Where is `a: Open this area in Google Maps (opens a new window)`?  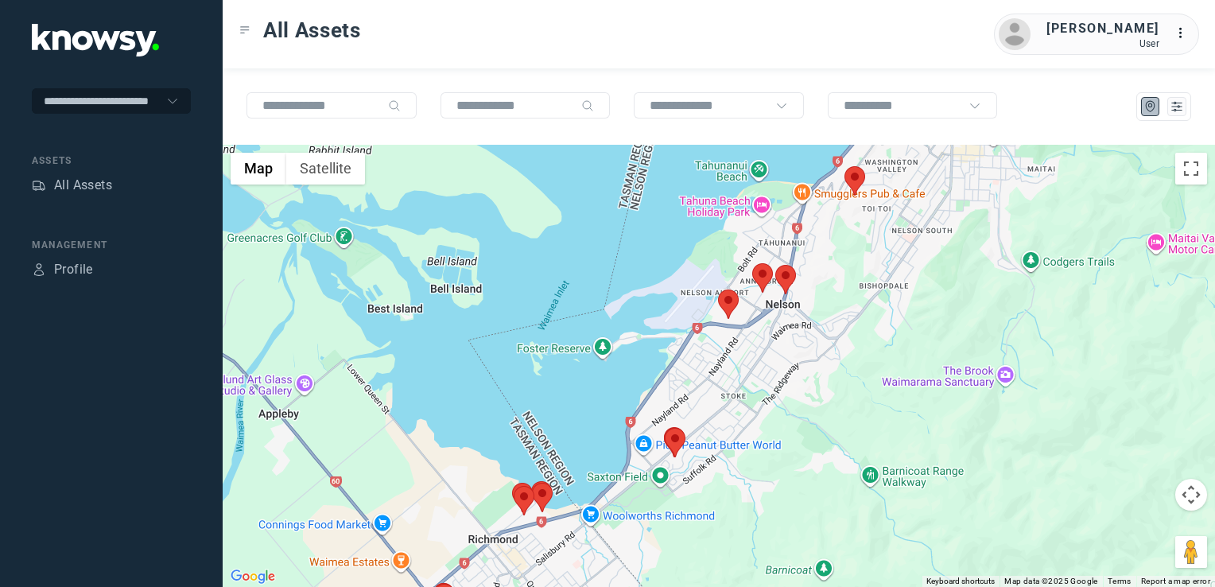 a: Open this area in Google Maps (opens a new window) is located at coordinates (253, 576).